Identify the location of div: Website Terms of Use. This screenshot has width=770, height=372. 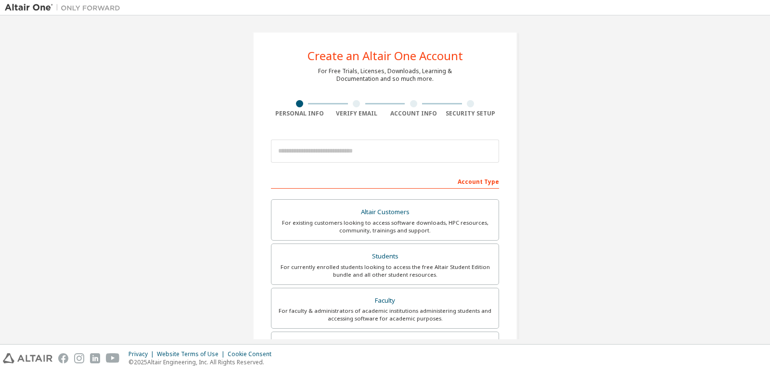
(192, 354).